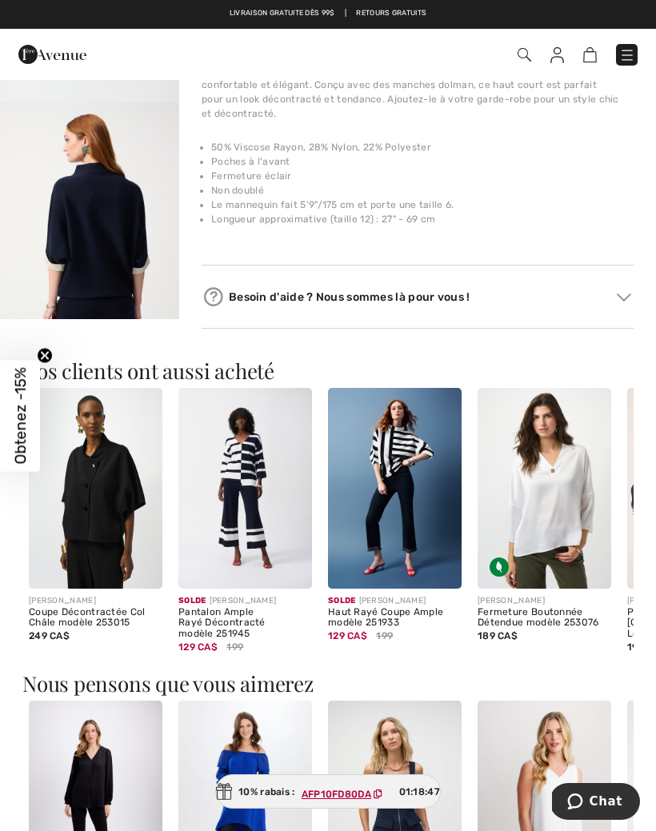 The image size is (656, 831). Describe the element at coordinates (45, 355) in the screenshot. I see `button: Close teaser` at that location.